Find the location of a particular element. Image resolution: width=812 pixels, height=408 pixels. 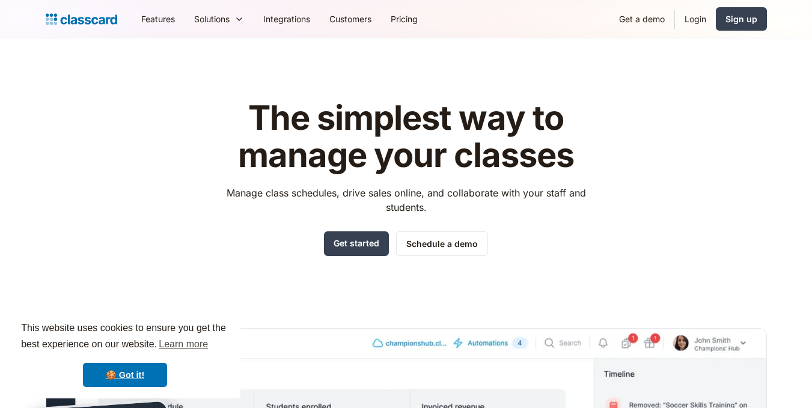

a: Get started is located at coordinates (356, 243).